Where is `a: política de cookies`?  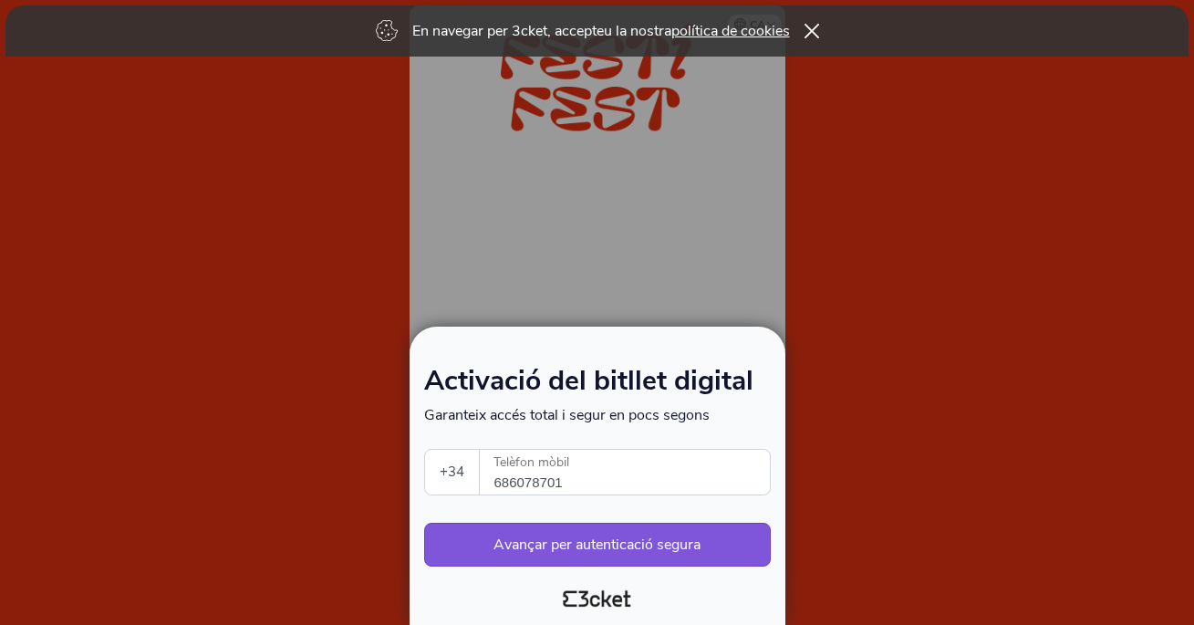
a: política de cookies is located at coordinates (731, 31).